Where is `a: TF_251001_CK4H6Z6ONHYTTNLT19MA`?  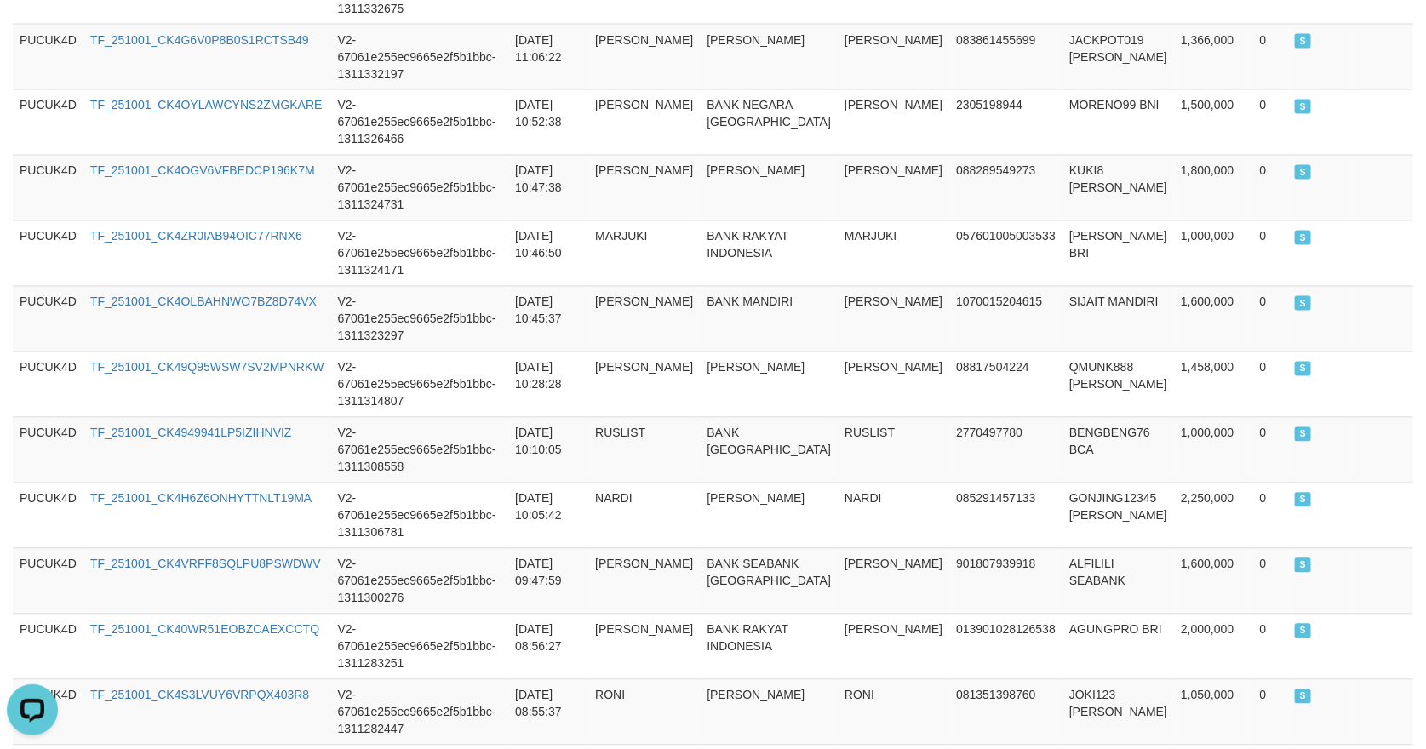
a: TF_251001_CK4H6Z6ONHYTTNLT19MA is located at coordinates (201, 499).